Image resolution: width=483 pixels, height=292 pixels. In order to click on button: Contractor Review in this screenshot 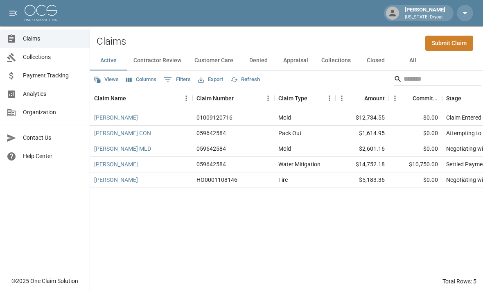, I will do `click(157, 61)`.